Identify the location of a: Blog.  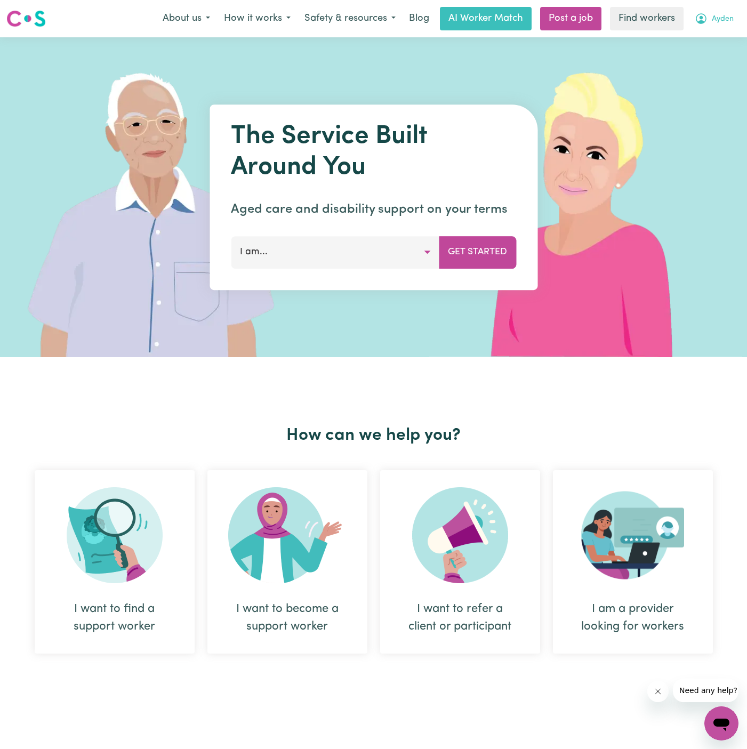
(419, 19).